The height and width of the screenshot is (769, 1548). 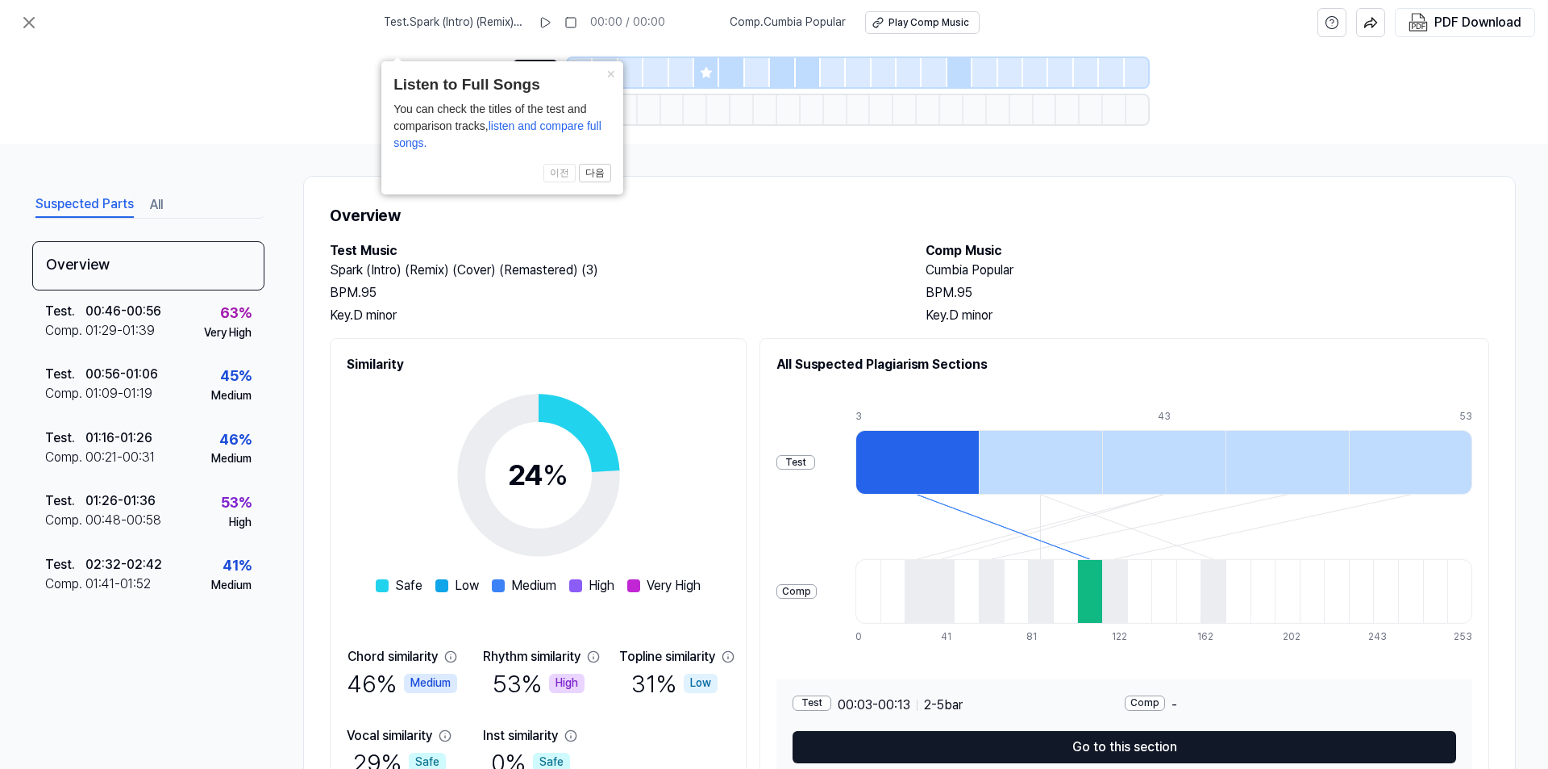 I want to click on header: Listen to Full Songs, so click(x=502, y=85).